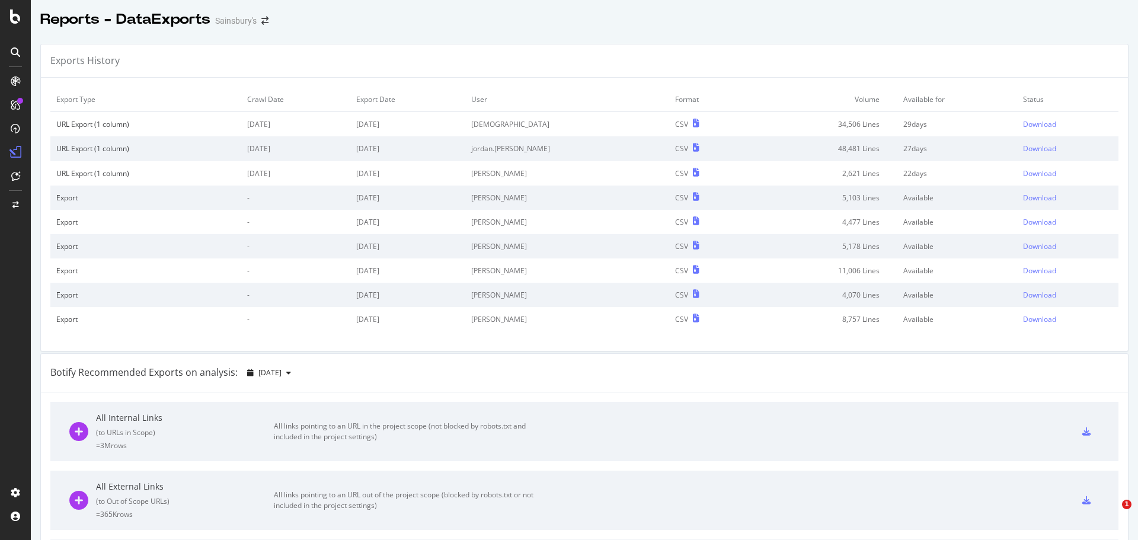  I want to click on td: Export Type, so click(146, 100).